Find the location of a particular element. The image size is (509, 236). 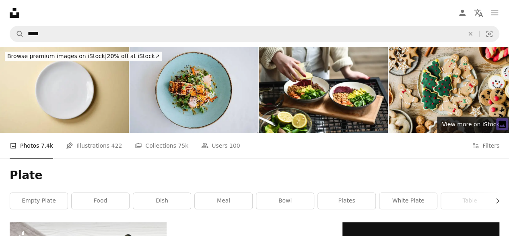

button: Menu is located at coordinates (495, 13).